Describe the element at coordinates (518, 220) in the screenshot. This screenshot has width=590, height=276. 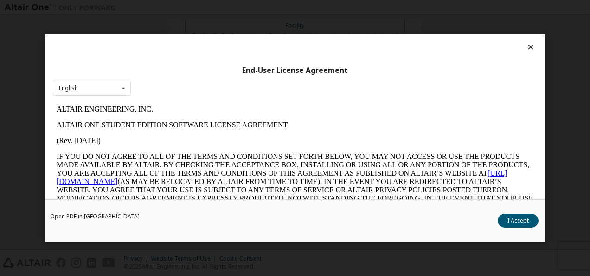
I see `button: I Accept` at that location.